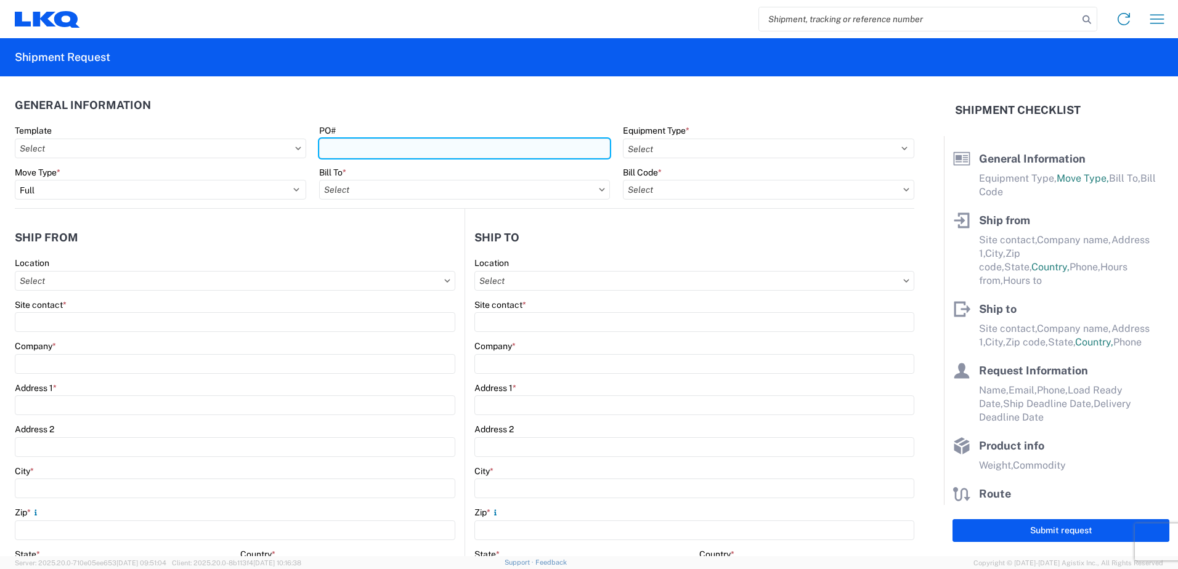  What do you see at coordinates (62, 57) in the screenshot?
I see `h2: Shipment Request` at bounding box center [62, 57].